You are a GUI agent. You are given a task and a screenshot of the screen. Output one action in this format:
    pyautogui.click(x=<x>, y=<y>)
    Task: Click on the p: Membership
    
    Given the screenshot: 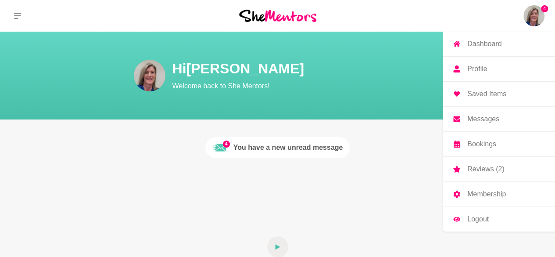 What is the action you would take?
    pyautogui.click(x=487, y=194)
    